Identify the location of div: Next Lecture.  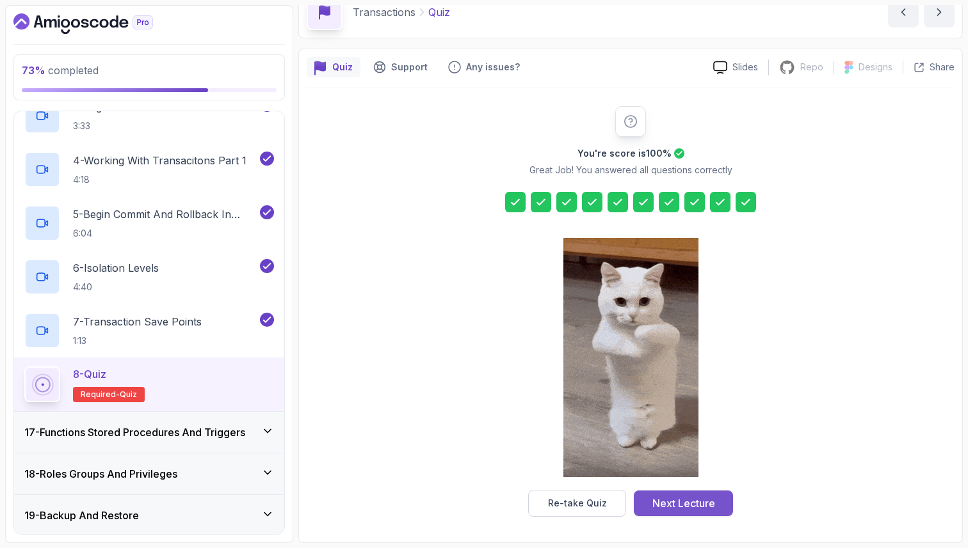
(684, 504).